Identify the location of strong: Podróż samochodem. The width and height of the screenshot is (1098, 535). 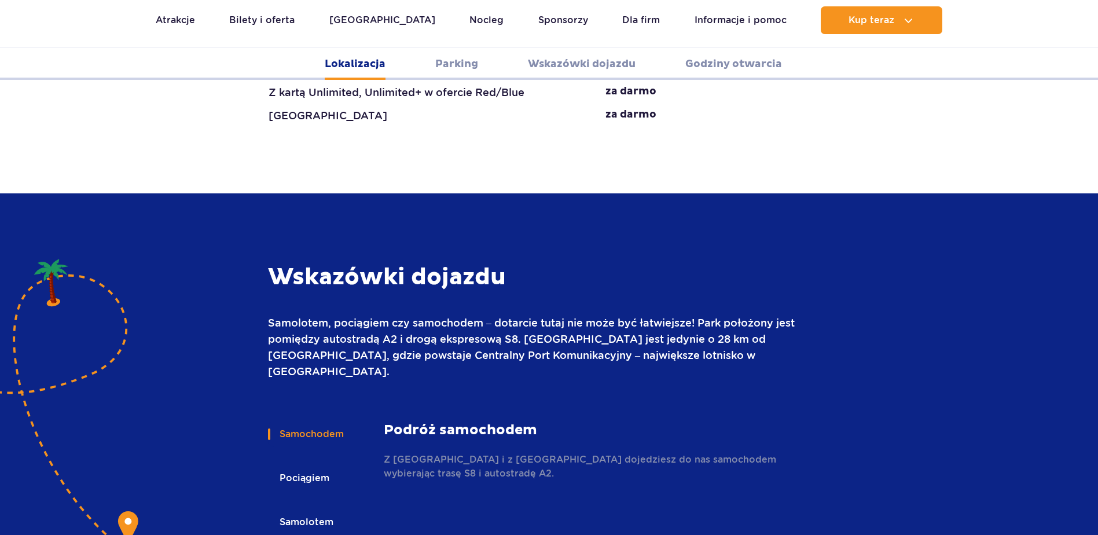
(592, 430).